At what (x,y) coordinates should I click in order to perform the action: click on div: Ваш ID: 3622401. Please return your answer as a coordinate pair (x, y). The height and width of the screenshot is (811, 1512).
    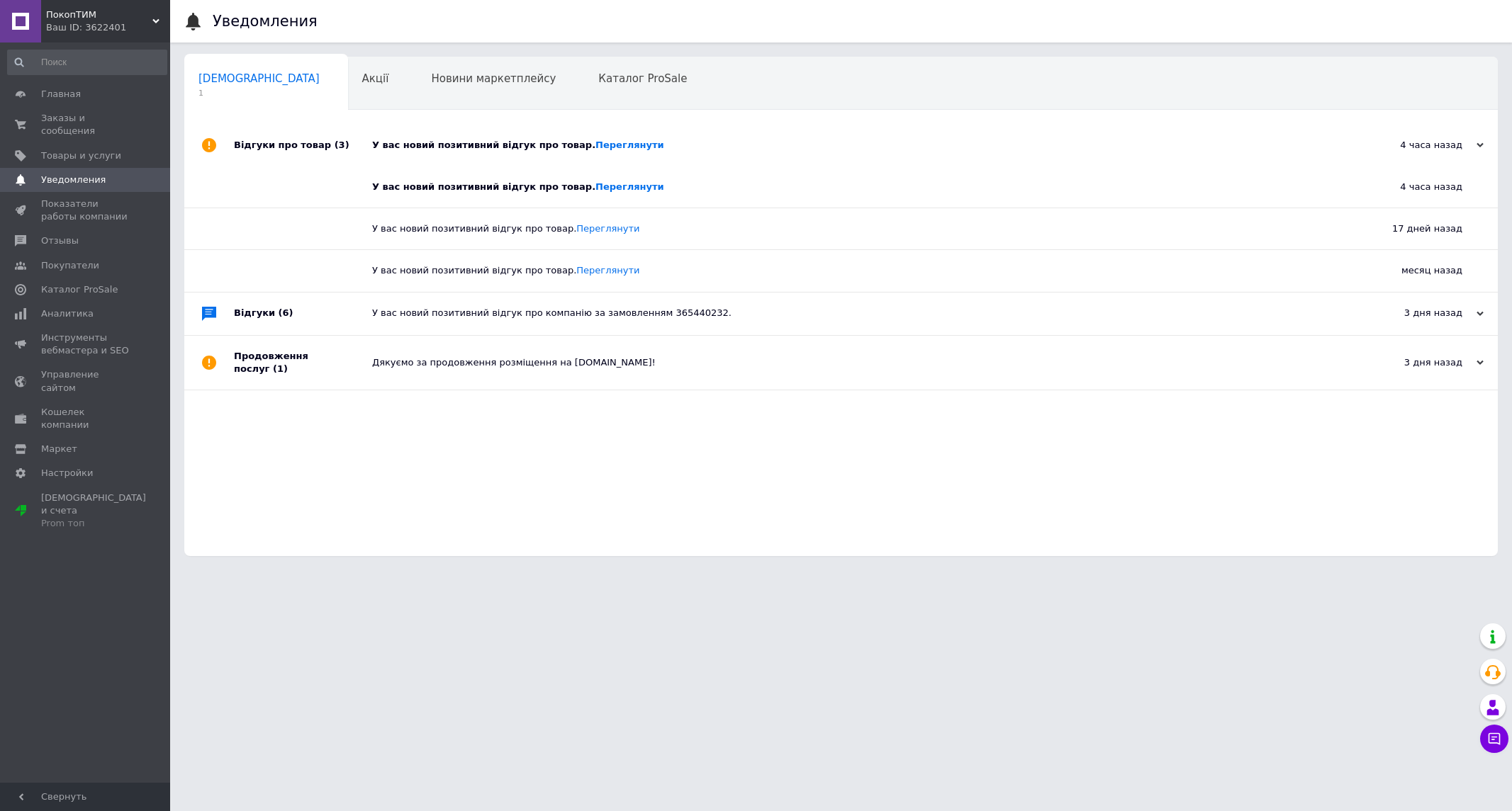
    Looking at the image, I should click on (108, 28).